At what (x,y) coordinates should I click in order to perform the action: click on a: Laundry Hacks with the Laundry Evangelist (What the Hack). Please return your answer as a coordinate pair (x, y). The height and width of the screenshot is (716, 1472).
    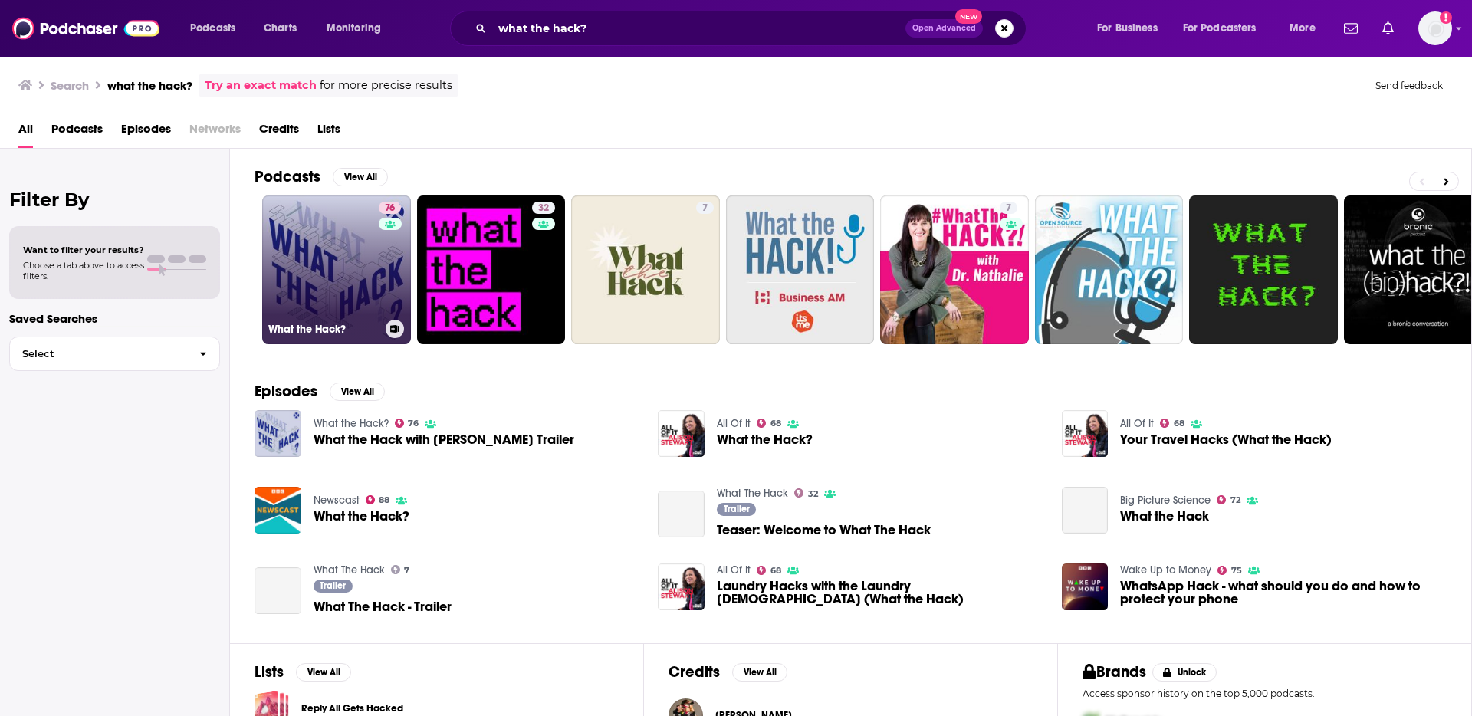
    Looking at the image, I should click on (681, 586).